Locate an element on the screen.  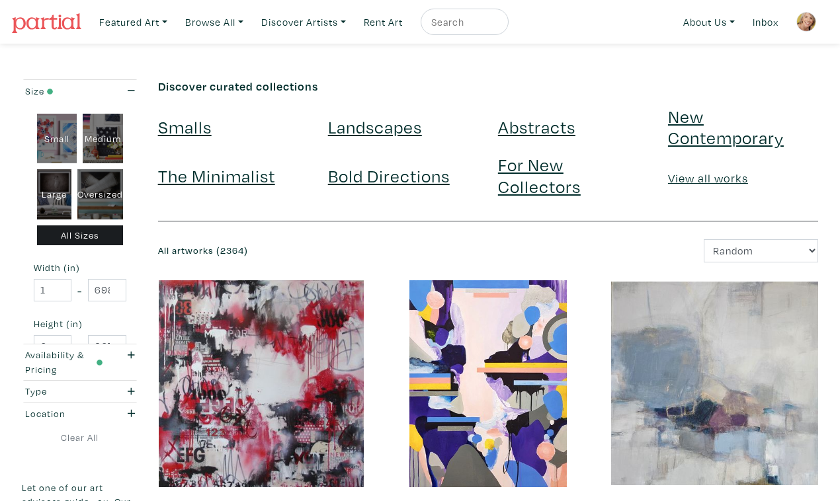
h6: Discover curated collections is located at coordinates (488, 87).